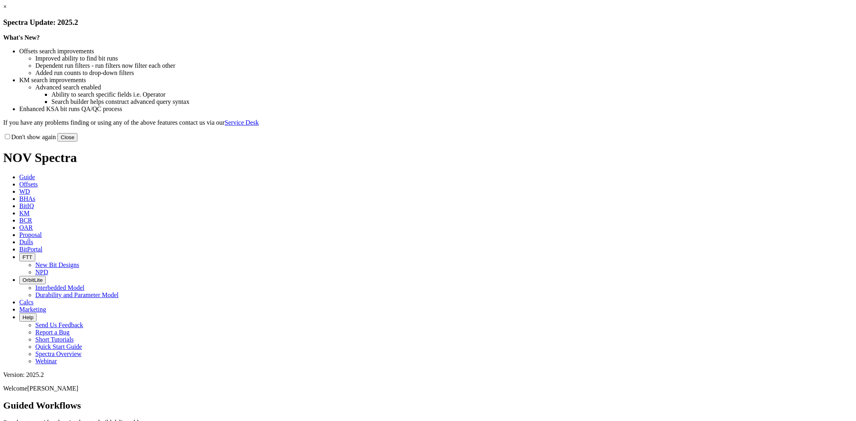  Describe the element at coordinates (42, 272) in the screenshot. I see `a: NPD` at that location.